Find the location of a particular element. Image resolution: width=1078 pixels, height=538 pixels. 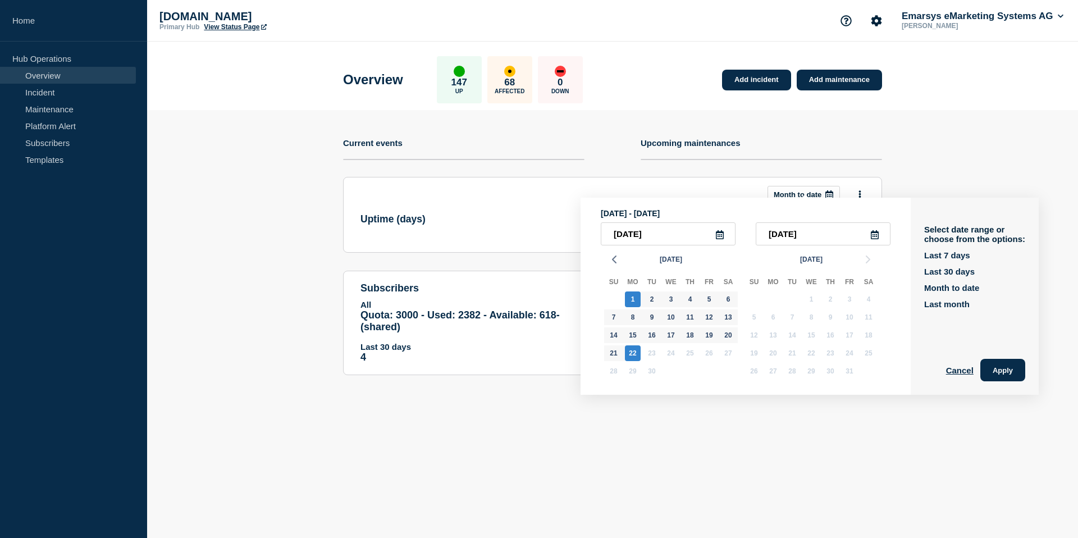

p: All is located at coordinates (478, 304).